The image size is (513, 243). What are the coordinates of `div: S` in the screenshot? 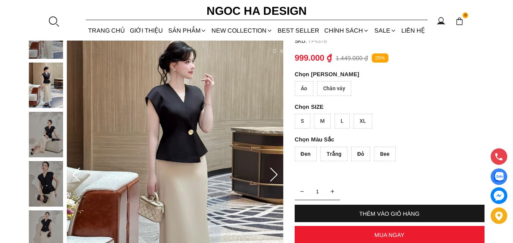 It's located at (302, 121).